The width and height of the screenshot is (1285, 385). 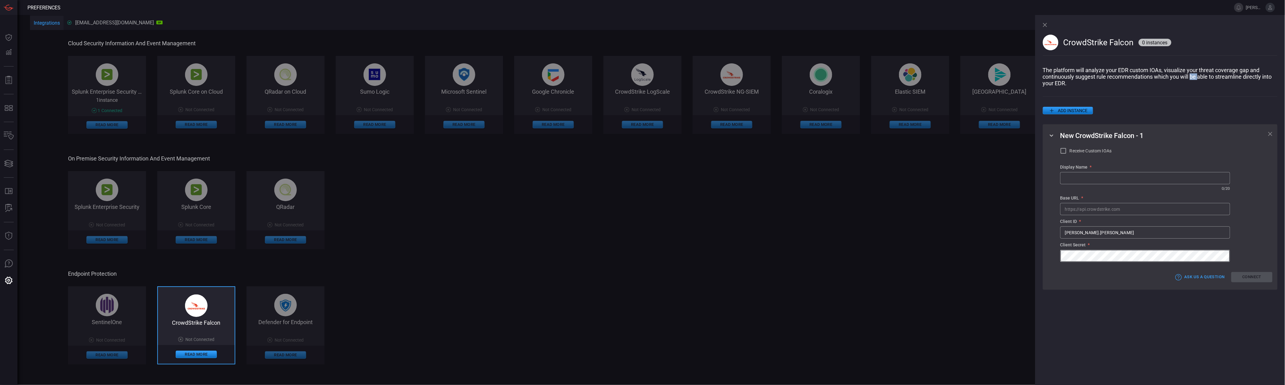 I want to click on button: Cards, so click(x=9, y=163).